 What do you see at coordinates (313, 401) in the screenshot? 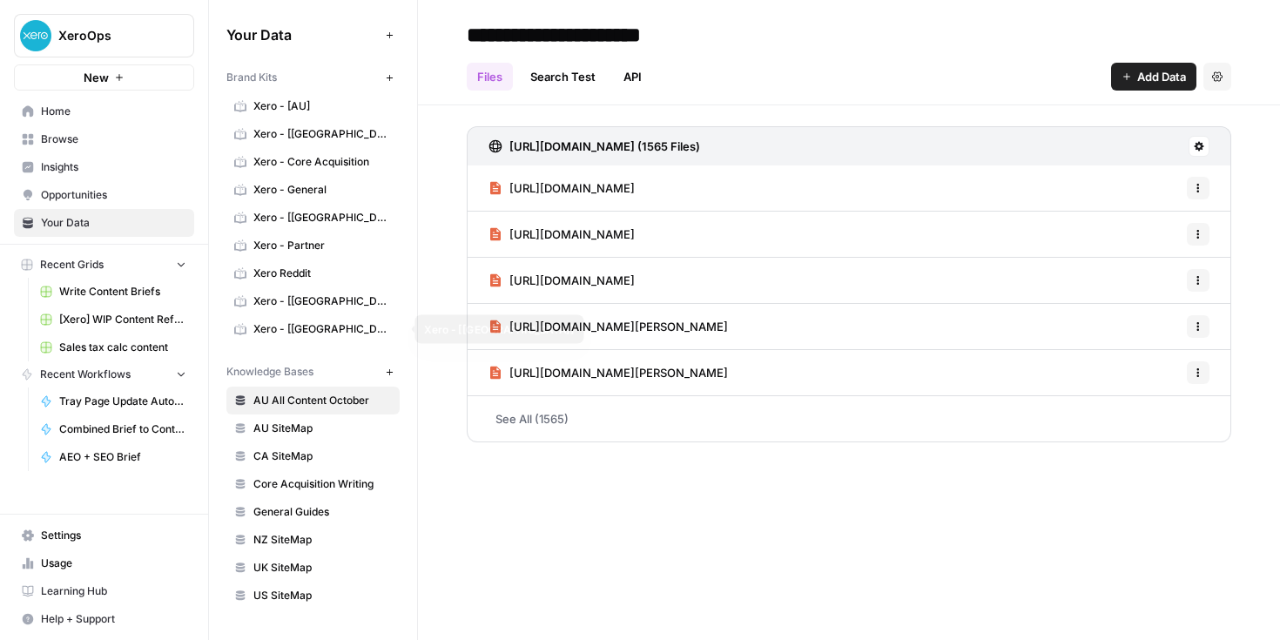
I see `a: AU All Content October` at bounding box center [313, 401].